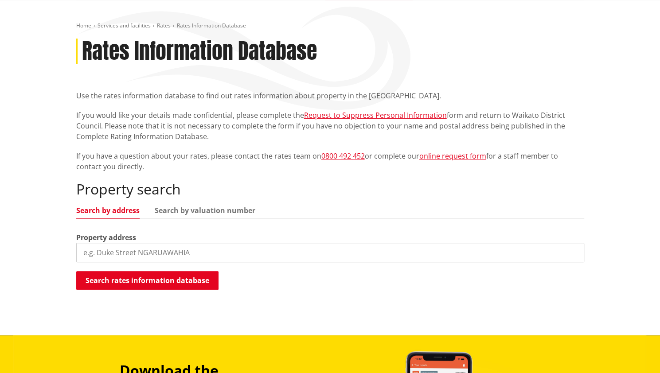  What do you see at coordinates (84, 25) in the screenshot?
I see `a: Home` at bounding box center [84, 25].